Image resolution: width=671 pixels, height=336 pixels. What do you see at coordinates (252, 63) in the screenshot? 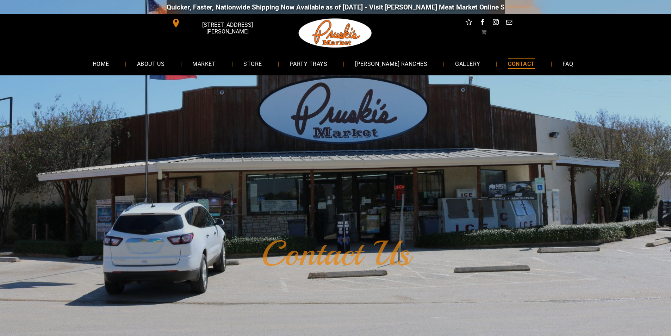
I see `a: STORE` at bounding box center [252, 63].